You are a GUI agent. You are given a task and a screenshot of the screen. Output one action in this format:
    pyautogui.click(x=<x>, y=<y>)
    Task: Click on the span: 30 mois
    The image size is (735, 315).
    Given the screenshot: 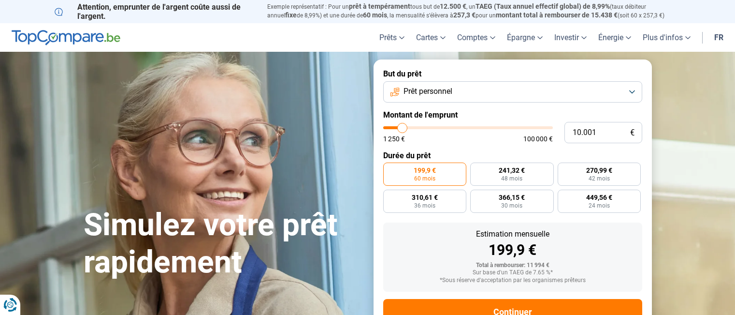 What is the action you would take?
    pyautogui.click(x=512, y=205)
    